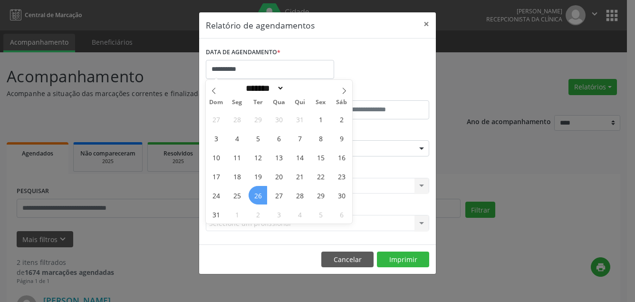 This screenshot has height=302, width=635. I want to click on span: Setembro 6, 2025, so click(341, 214).